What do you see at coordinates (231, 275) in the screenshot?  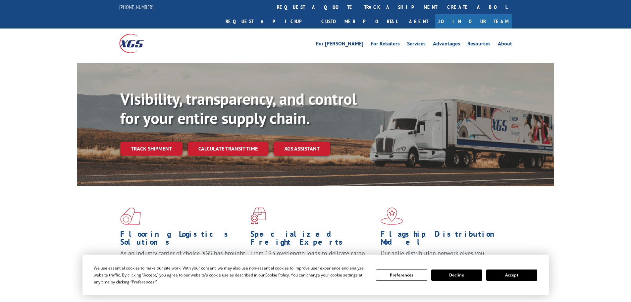 I see `div: We use essential cookies to make our site work. With your consent, we may also use non-essential ...` at bounding box center [231, 275].